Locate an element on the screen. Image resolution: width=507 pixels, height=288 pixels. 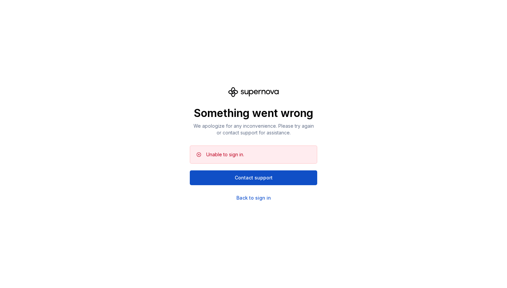
button: Contact support is located at coordinates (254, 178).